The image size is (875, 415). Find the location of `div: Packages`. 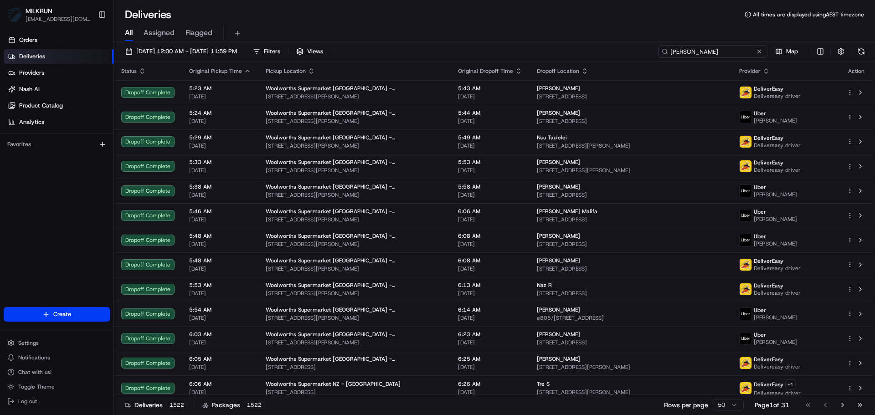

div: Packages is located at coordinates (233, 405).